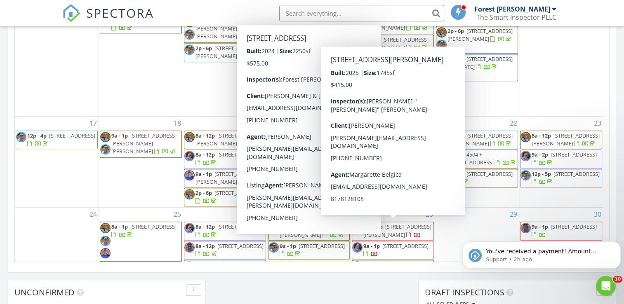  I want to click on span: SPECTORA, so click(120, 13).